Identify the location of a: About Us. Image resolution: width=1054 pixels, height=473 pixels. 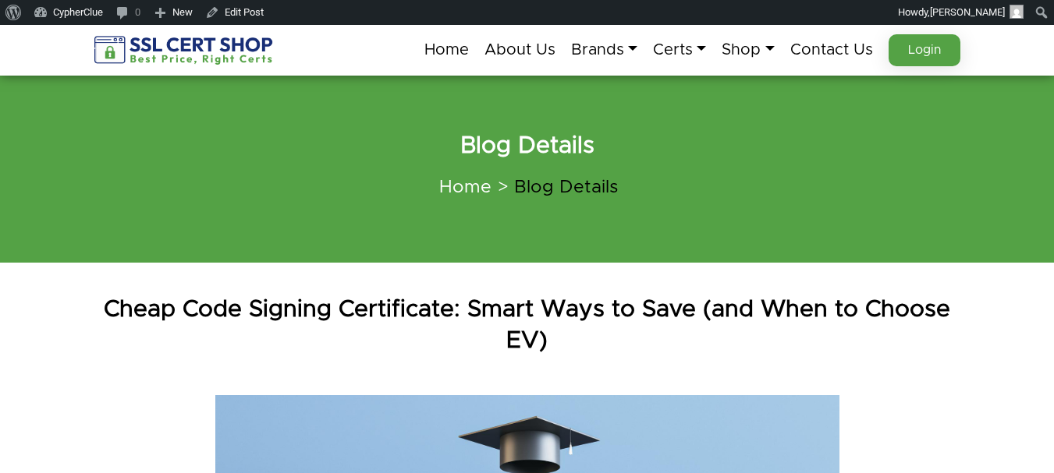
(520, 50).